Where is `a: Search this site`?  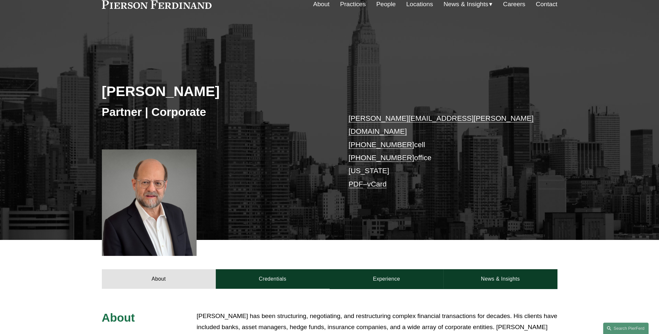 a: Search this site is located at coordinates (626, 328).